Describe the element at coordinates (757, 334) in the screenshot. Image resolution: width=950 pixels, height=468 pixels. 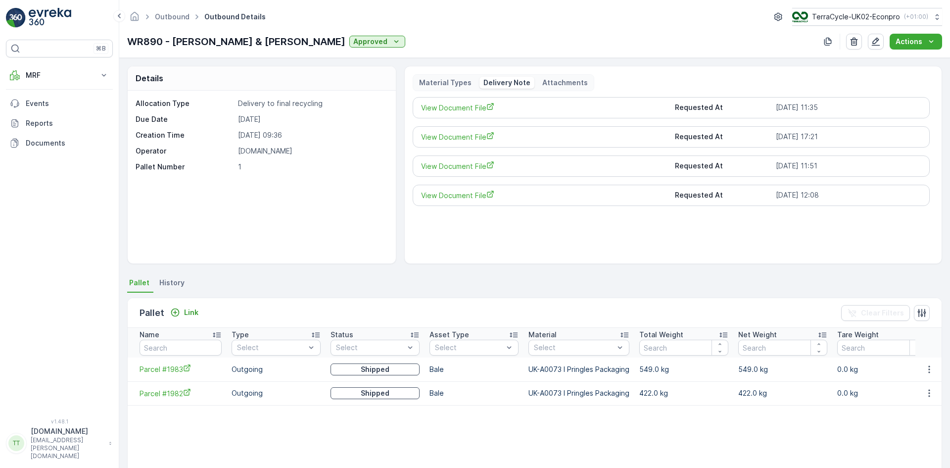
I see `p: Net Weight` at that location.